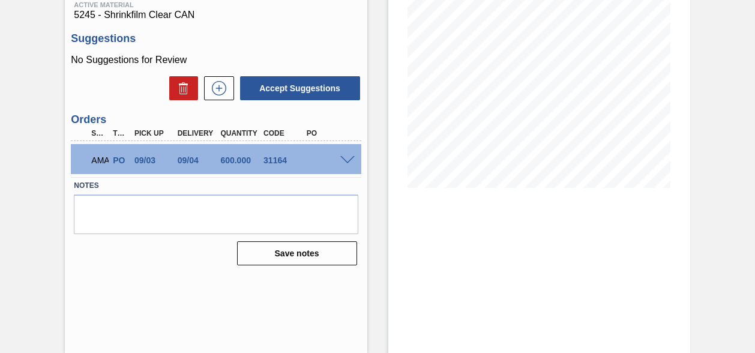 The width and height of the screenshot is (755, 353). I want to click on div: Purchase order, so click(120, 160).